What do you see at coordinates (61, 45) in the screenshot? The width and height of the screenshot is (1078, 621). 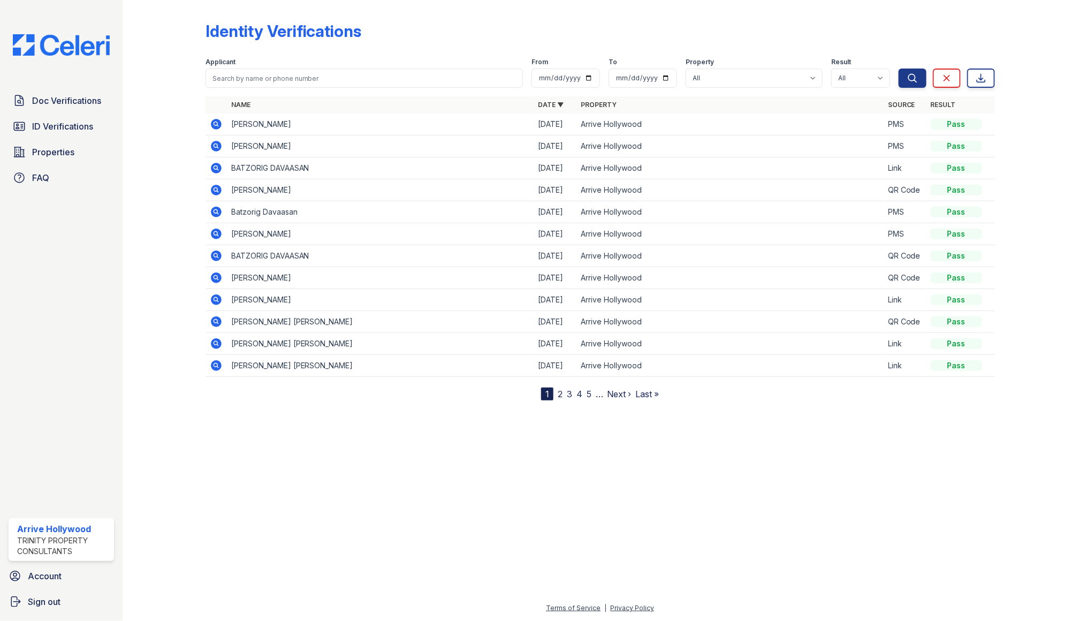 I see `img: CE_Logo_Blue-a8612792a0a2168367f1c8372b55b34899dd931a85d93a1a3d3e32e68fde9ad4.png` at bounding box center [61, 45].